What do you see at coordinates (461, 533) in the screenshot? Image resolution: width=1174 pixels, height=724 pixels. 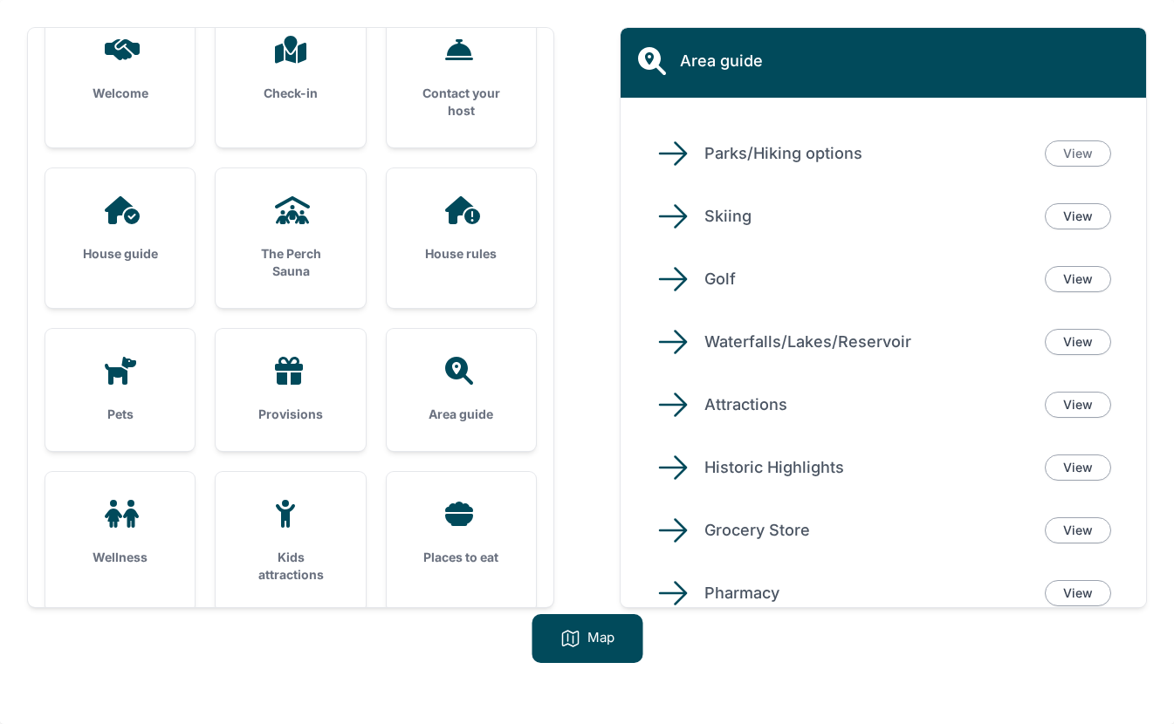 I see `a: Places to eat` at bounding box center [461, 533].